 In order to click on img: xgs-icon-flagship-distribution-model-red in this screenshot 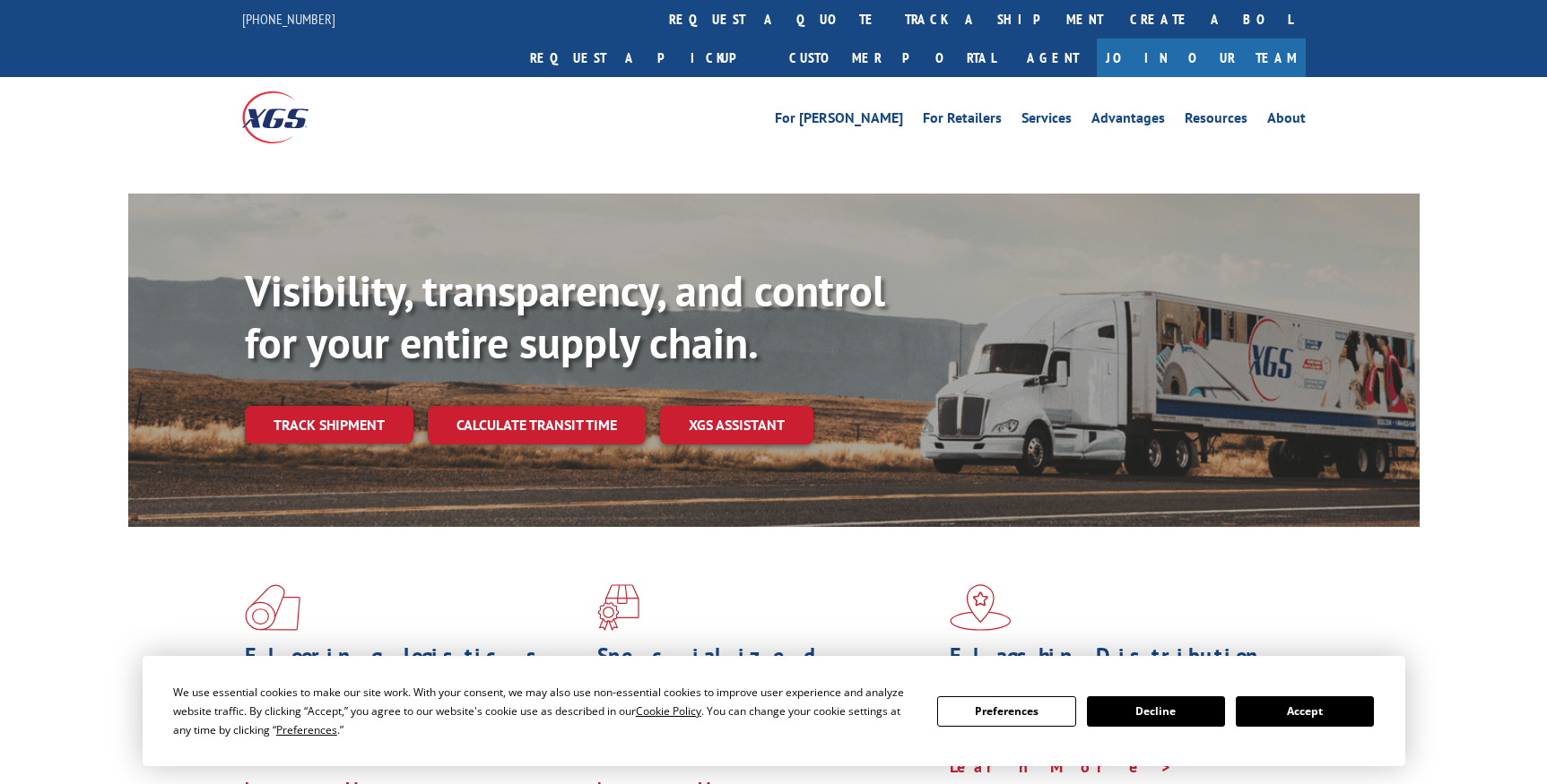, I will do `click(980, 608)`.